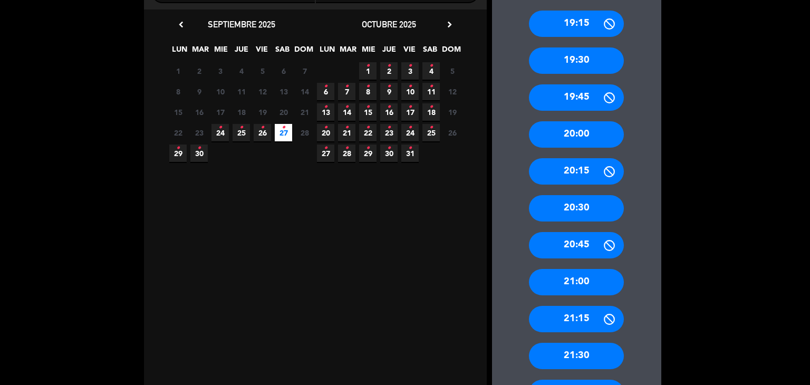  What do you see at coordinates (346, 112) in the screenshot?
I see `span: 14` at bounding box center [346, 112].